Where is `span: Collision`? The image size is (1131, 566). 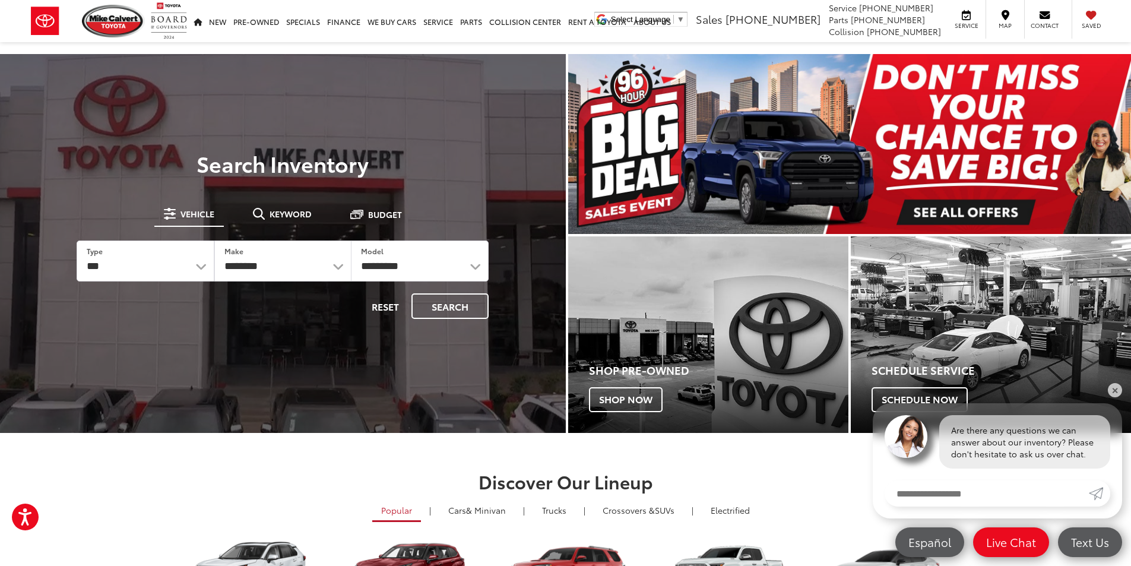 span: Collision is located at coordinates (847, 31).